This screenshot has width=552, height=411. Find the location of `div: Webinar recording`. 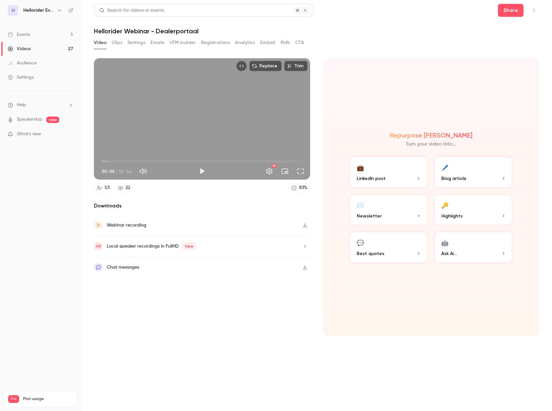

div: Webinar recording is located at coordinates (127, 225).